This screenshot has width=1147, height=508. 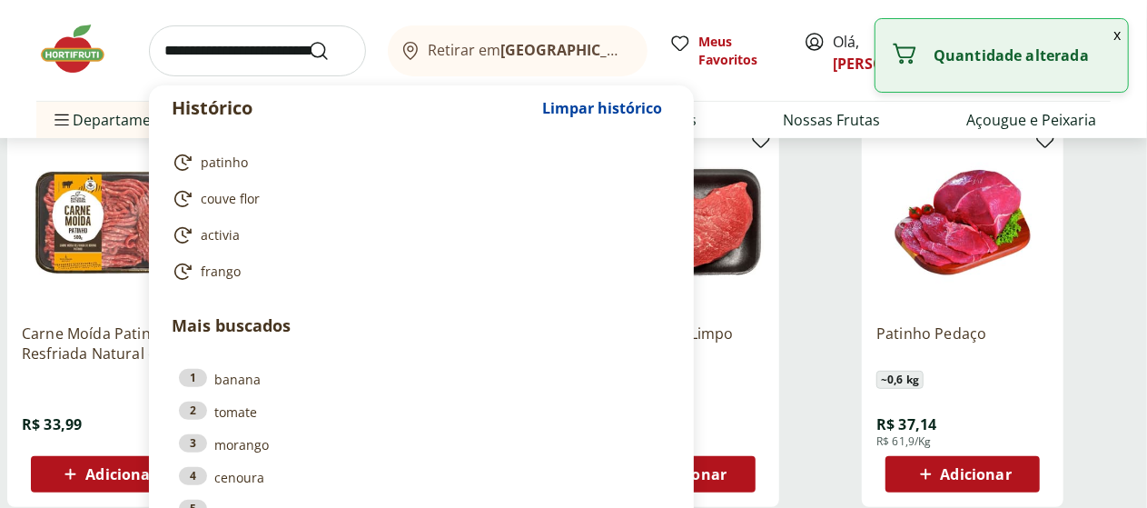 What do you see at coordinates (1024, 55) in the screenshot?
I see `p: Quantidade alterada` at bounding box center [1024, 55].